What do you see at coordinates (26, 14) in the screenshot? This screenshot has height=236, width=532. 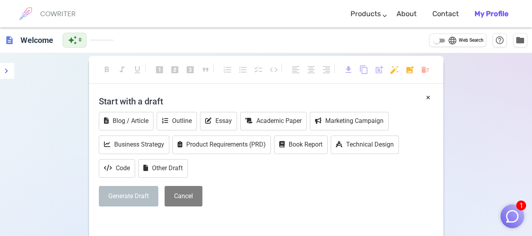 I see `img: brand logo` at bounding box center [26, 14].